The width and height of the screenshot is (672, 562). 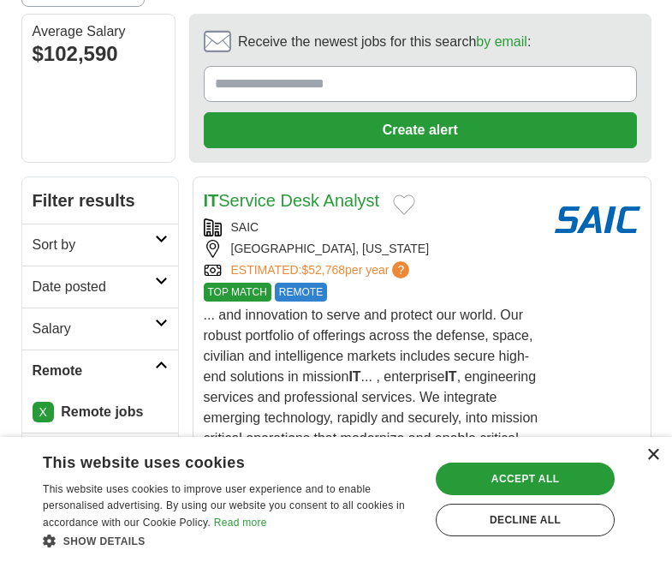 I want to click on h2: Remote, so click(x=93, y=371).